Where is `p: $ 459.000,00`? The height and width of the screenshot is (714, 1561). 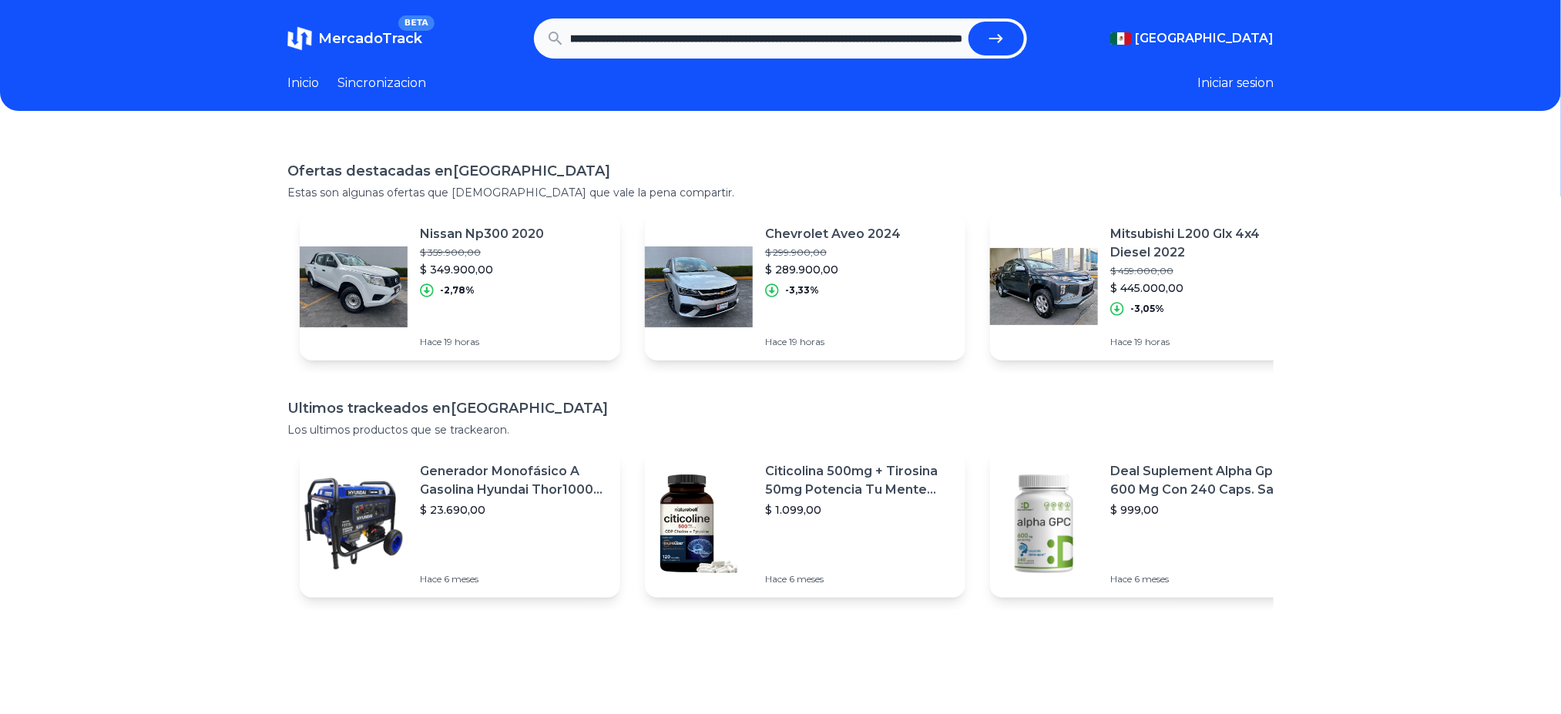
p: $ 459.000,00 is located at coordinates (1204, 271).